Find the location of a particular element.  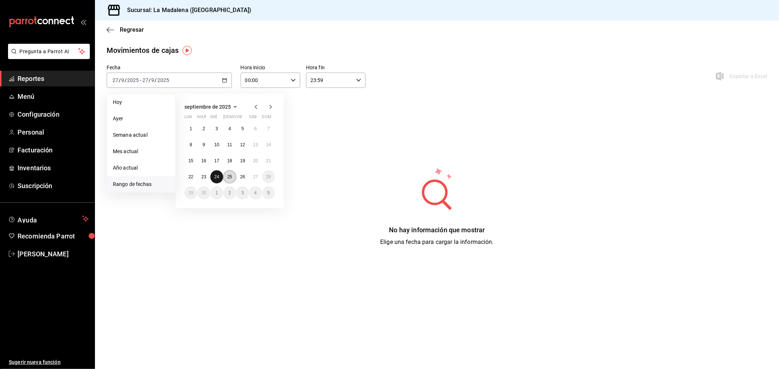

div: Movimientos de cajas is located at coordinates (143, 50).